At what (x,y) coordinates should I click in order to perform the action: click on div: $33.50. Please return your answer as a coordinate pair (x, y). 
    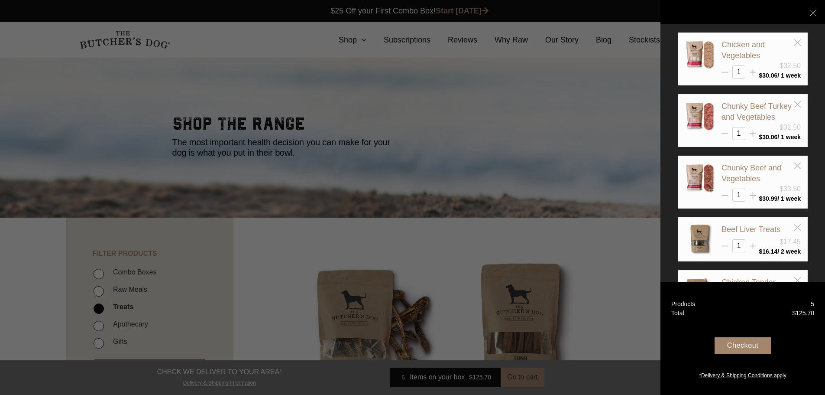
    Looking at the image, I should click on (790, 189).